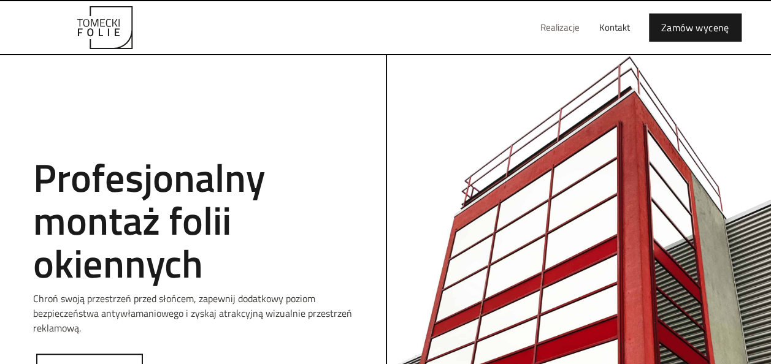  What do you see at coordinates (192, 220) in the screenshot?
I see `h2: Profesjonalny montaż folii okiennych` at bounding box center [192, 220].